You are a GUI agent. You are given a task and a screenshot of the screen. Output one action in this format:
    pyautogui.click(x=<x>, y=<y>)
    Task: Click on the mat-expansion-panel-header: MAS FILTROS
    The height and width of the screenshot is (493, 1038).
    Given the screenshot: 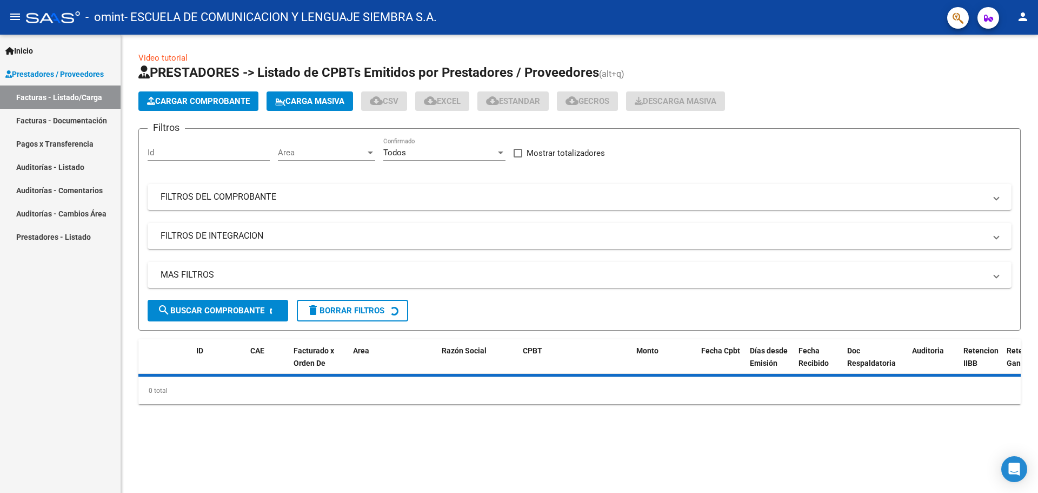 What is the action you would take?
    pyautogui.click(x=580, y=275)
    